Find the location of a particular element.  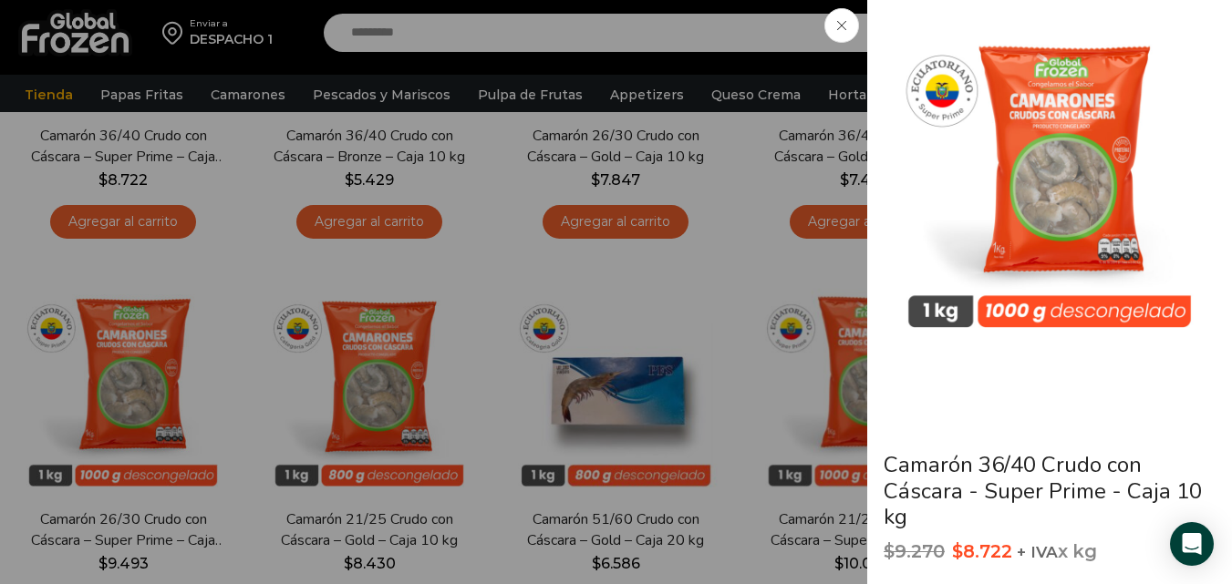

img: PM04004021 is located at coordinates (1049, 178).